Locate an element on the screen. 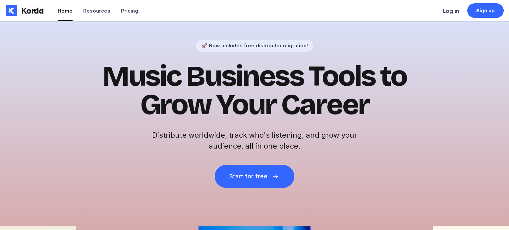 This screenshot has width=509, height=230. a: Sign up is located at coordinates (485, 11).